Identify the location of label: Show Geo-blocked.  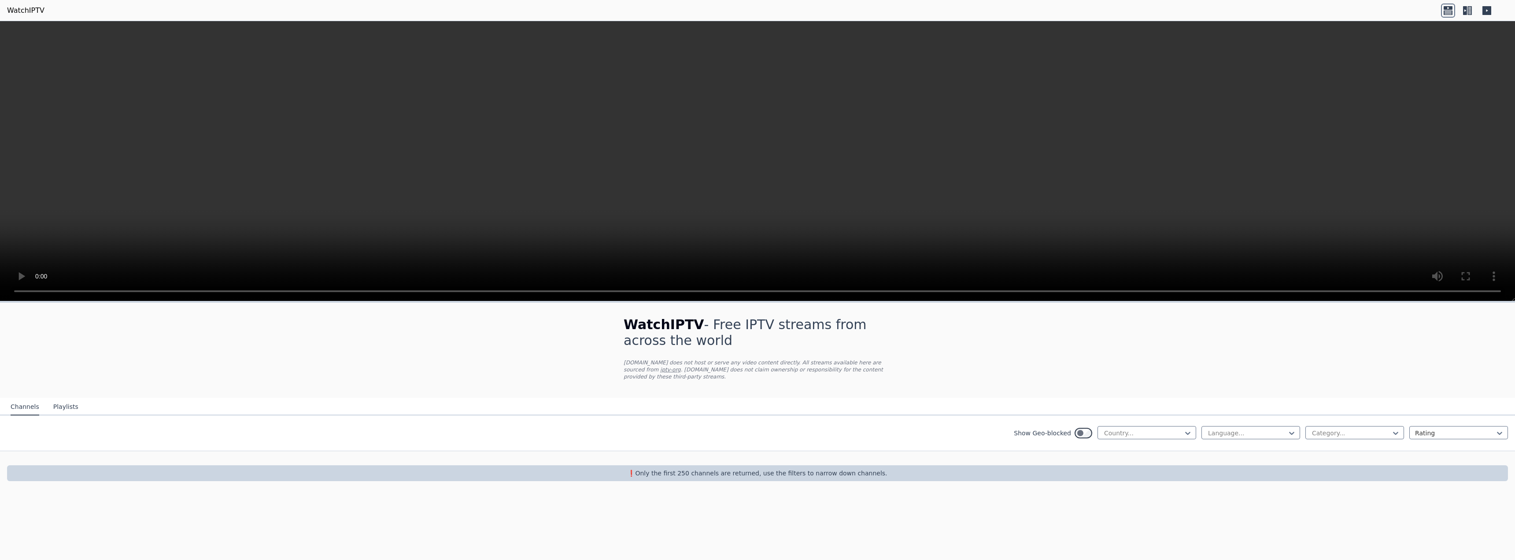
(1042, 433).